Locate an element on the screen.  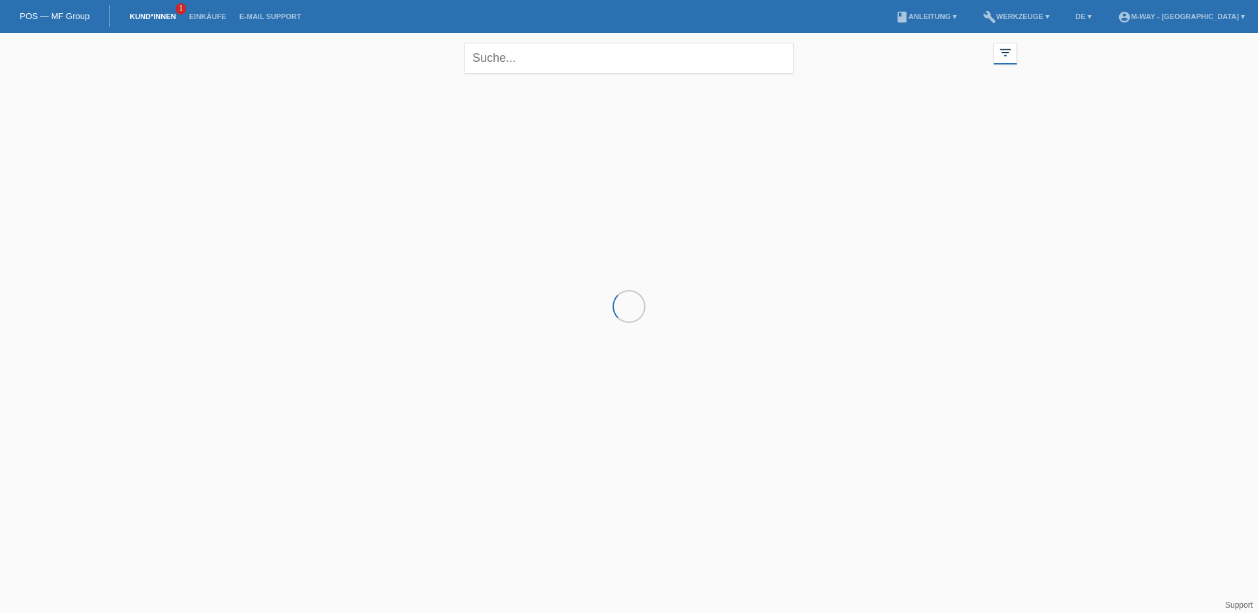
a: buildWerkzeuge ▾ is located at coordinates (1016, 16).